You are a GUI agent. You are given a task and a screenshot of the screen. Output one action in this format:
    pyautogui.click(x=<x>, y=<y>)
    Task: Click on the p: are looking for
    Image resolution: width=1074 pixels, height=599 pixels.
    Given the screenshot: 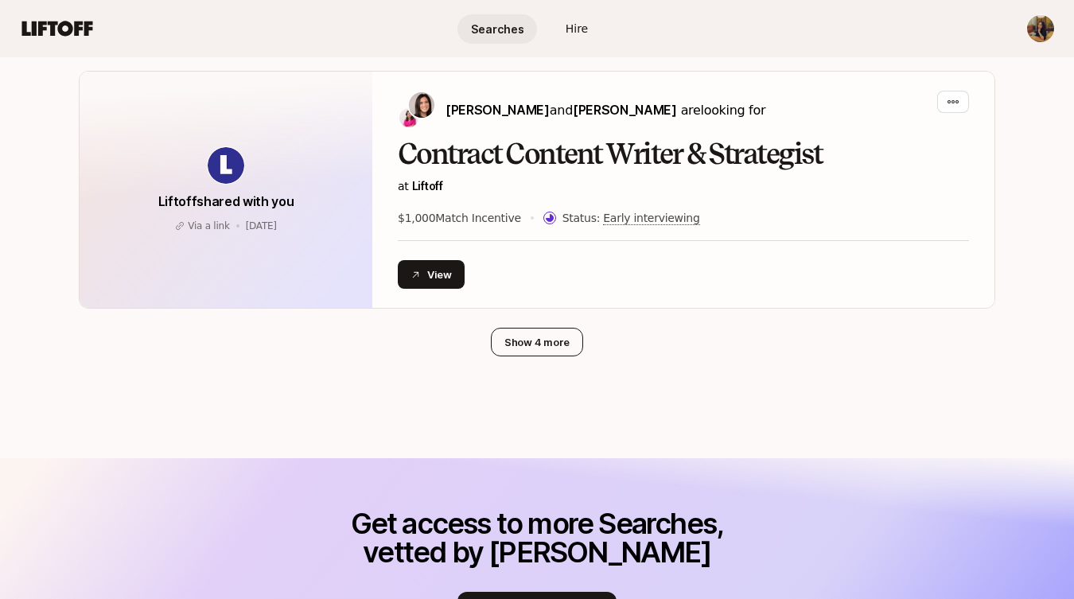 What is the action you would take?
    pyautogui.click(x=605, y=110)
    